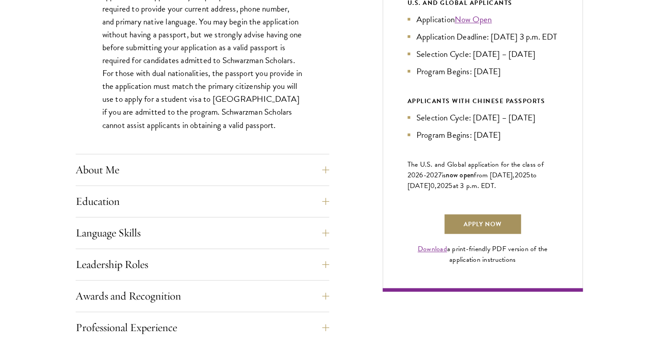 This screenshot has width=658, height=340. Describe the element at coordinates (421, 175) in the screenshot. I see `span: 6` at that location.